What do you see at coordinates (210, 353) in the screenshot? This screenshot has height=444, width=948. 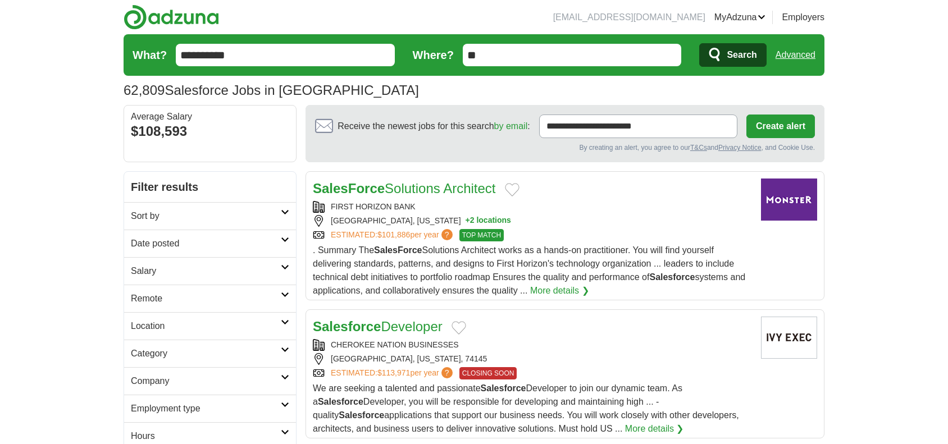 I see `a: Category` at bounding box center [210, 353].